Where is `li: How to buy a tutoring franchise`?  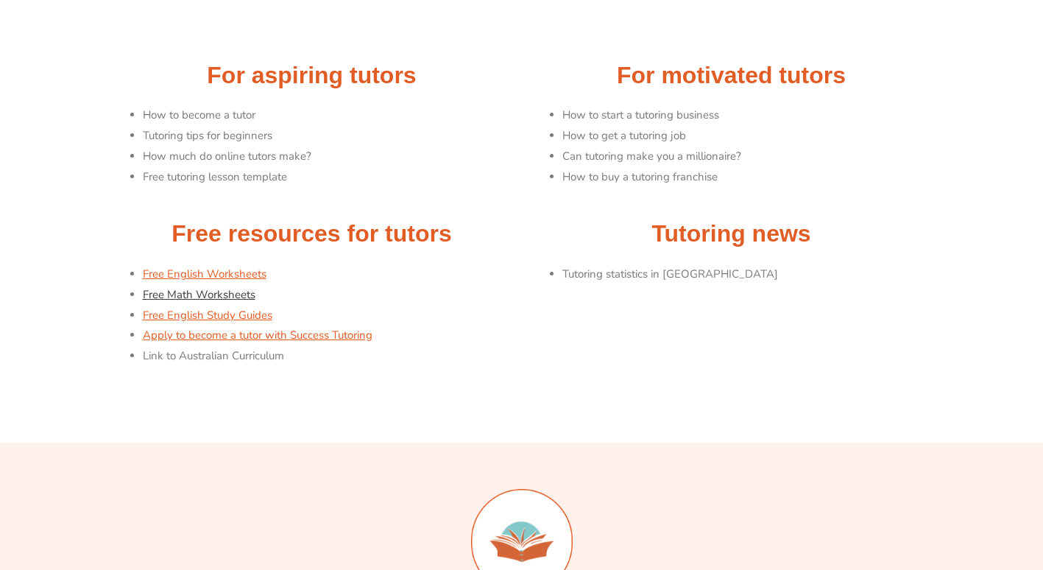
li: How to buy a tutoring franchise is located at coordinates (748, 177).